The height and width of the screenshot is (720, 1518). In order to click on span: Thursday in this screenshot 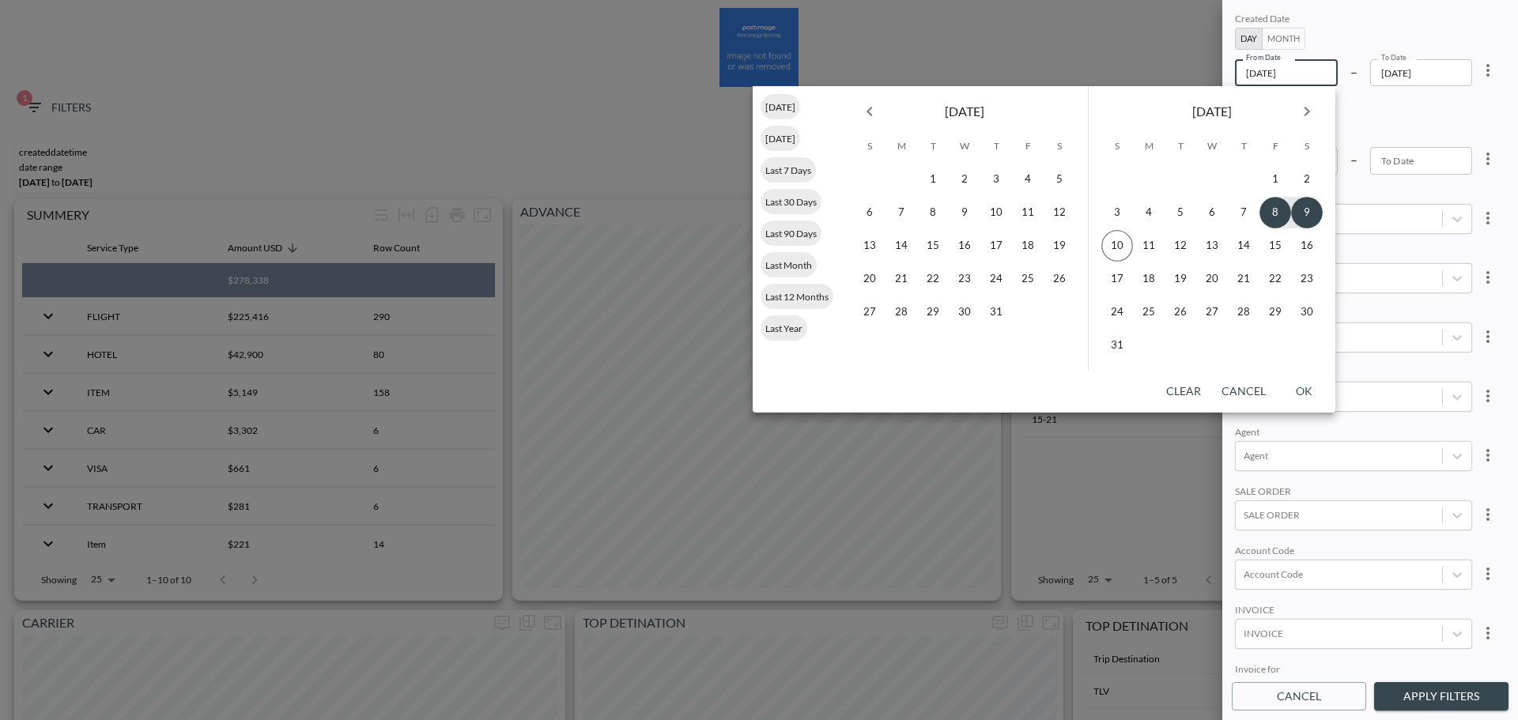, I will do `click(996, 146)`.